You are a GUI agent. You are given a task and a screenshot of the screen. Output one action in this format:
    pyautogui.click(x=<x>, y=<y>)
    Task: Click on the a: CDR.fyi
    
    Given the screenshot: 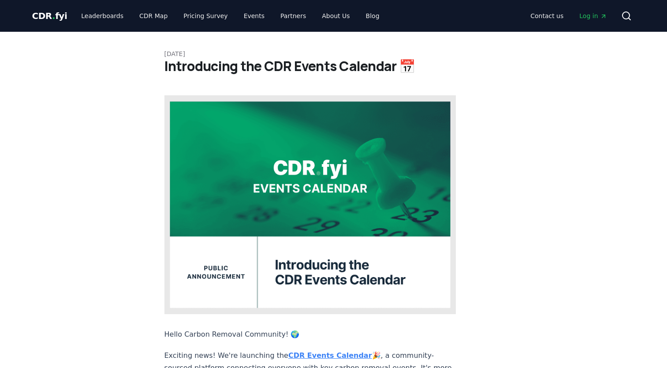 What is the action you would take?
    pyautogui.click(x=50, y=16)
    